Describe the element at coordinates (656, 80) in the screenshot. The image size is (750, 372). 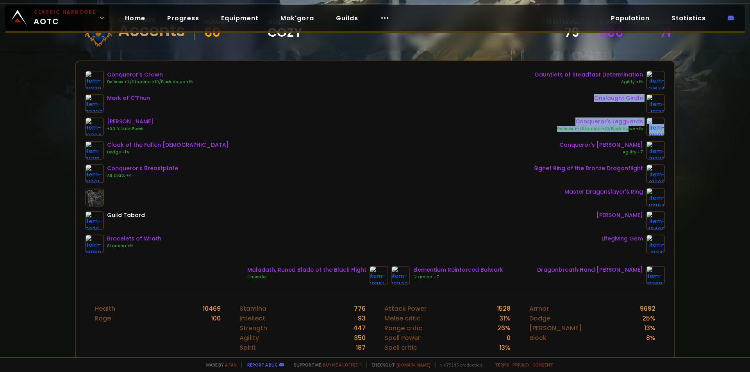
I see `img: item-21674` at that location.